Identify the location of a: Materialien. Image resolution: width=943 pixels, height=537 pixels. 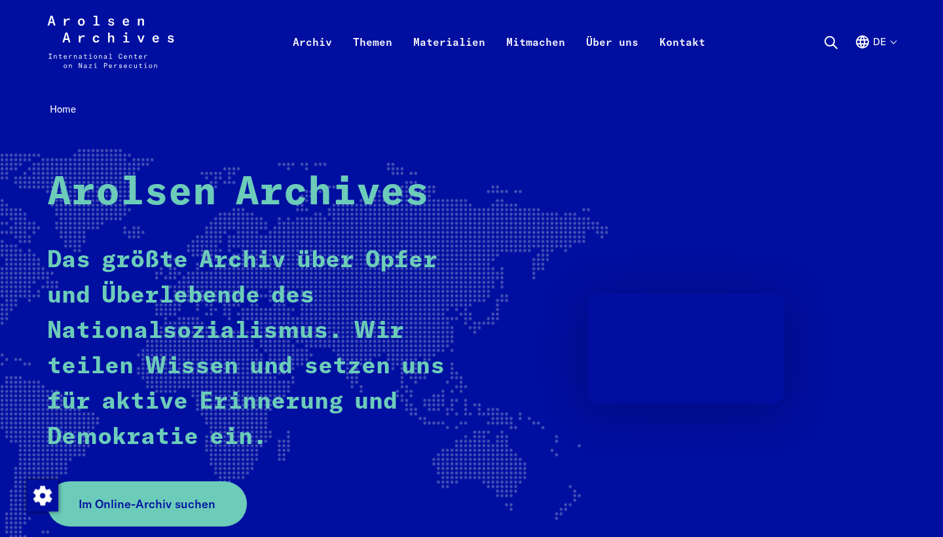
(449, 58).